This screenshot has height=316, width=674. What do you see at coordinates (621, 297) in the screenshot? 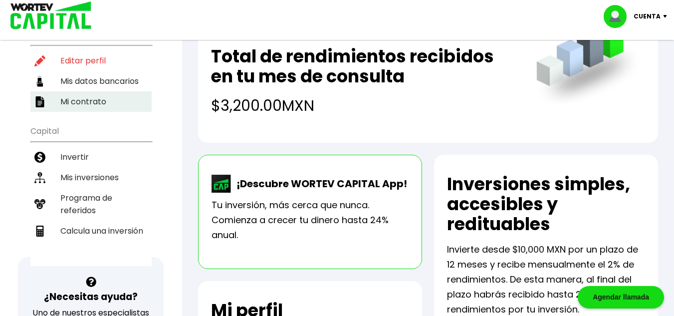
I see `div: Agendar llamada` at bounding box center [621, 297].